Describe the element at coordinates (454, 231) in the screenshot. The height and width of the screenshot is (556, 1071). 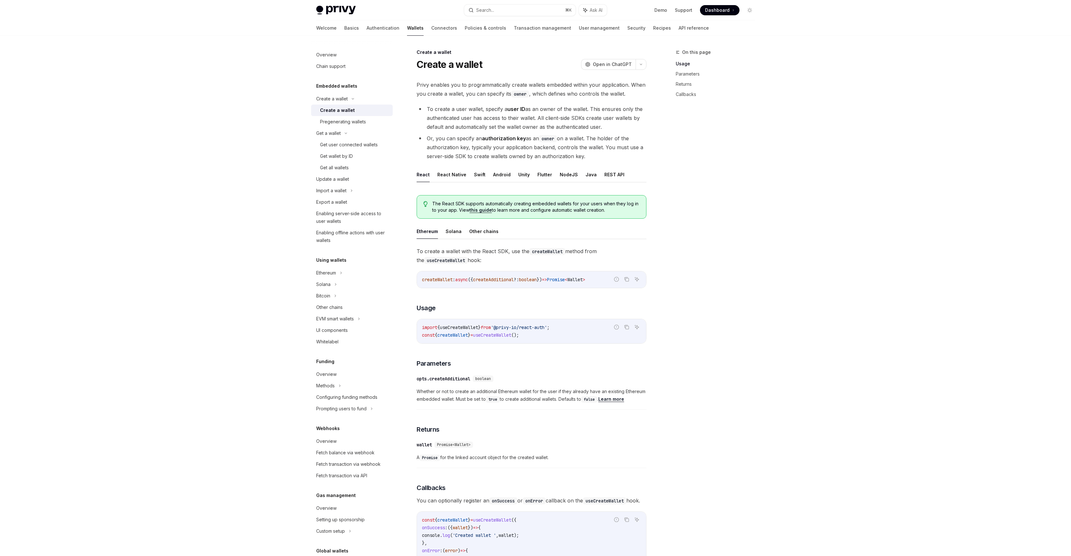
I see `button: Solana` at that location.